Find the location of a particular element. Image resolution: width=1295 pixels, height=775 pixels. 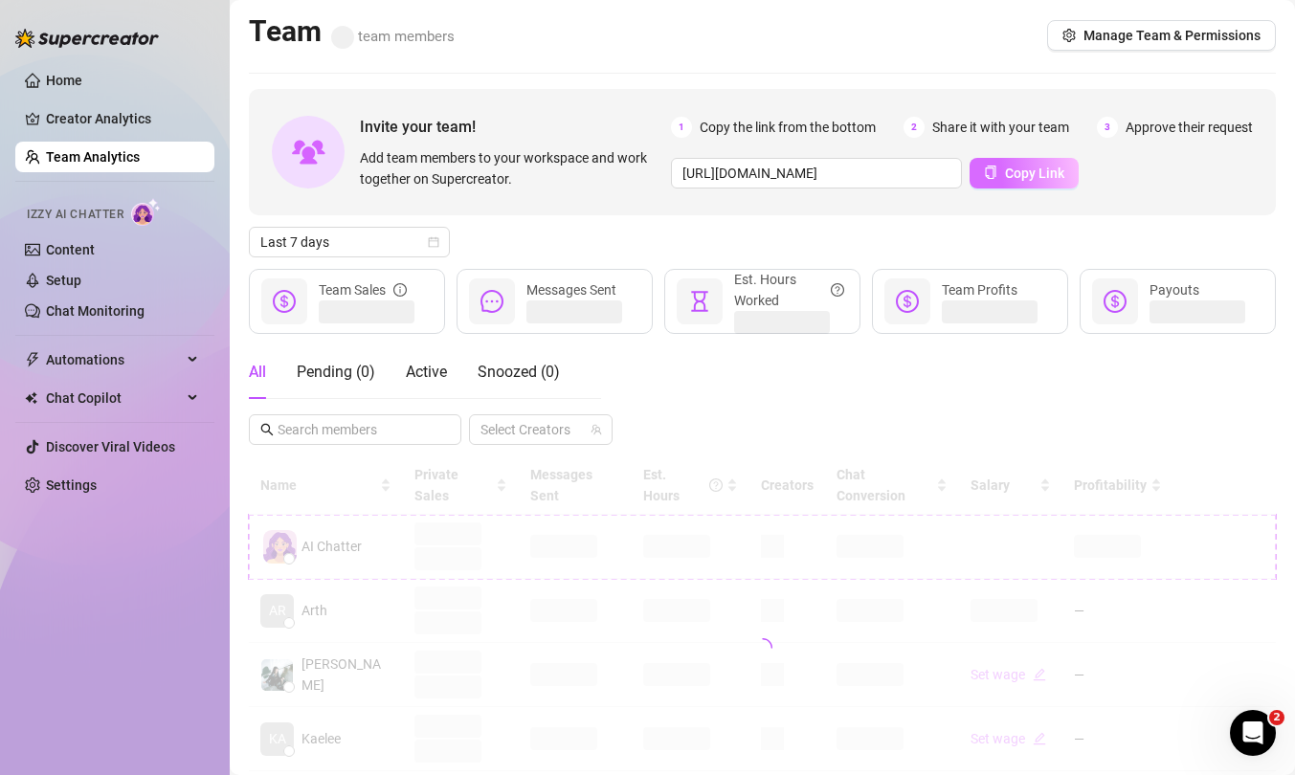

img: Chat Copilot is located at coordinates (31, 398).